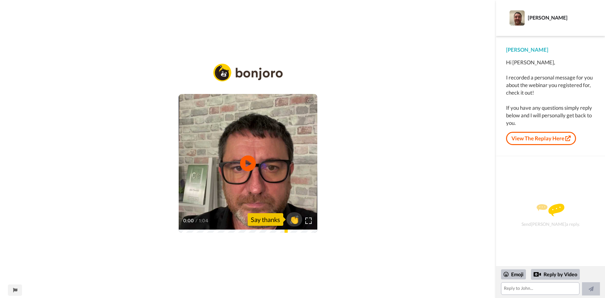 This screenshot has width=605, height=298. Describe the element at coordinates (188, 220) in the screenshot. I see `span: 0:00` at that location.